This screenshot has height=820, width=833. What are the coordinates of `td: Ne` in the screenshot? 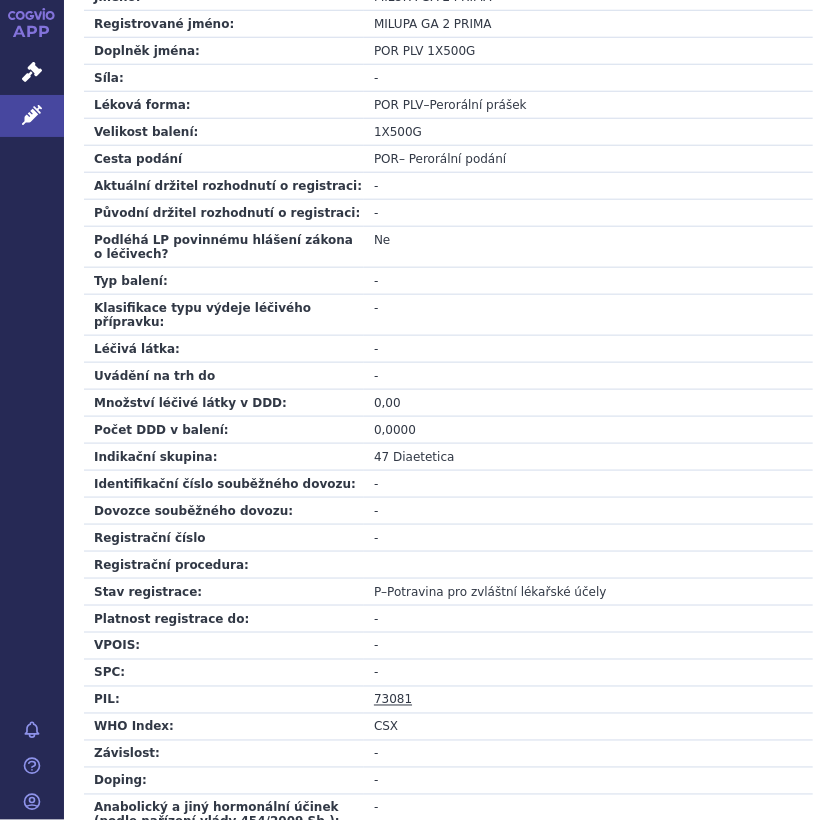 It's located at (588, 247).